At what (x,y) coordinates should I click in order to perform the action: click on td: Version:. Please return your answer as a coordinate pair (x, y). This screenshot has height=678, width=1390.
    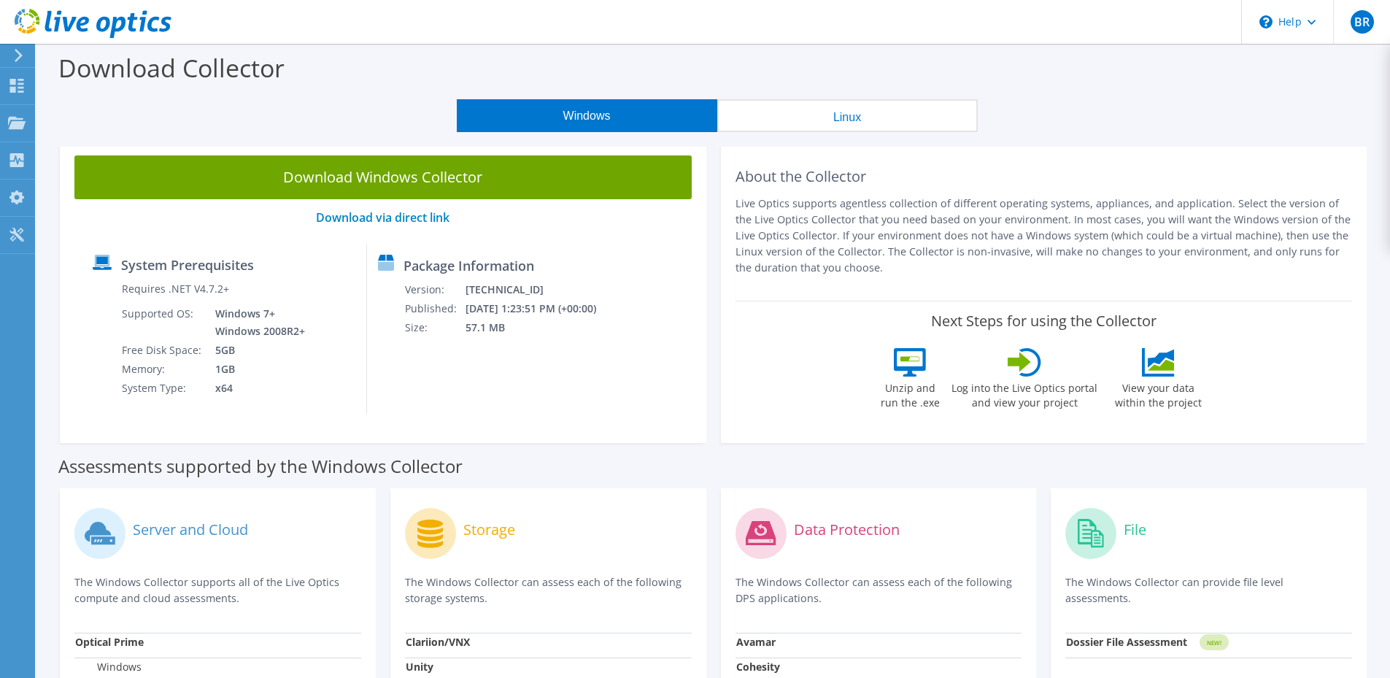
    Looking at the image, I should click on (434, 290).